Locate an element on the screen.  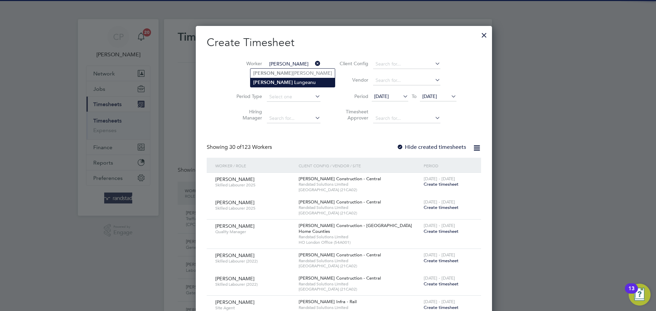
div: Period is located at coordinates (448, 166).